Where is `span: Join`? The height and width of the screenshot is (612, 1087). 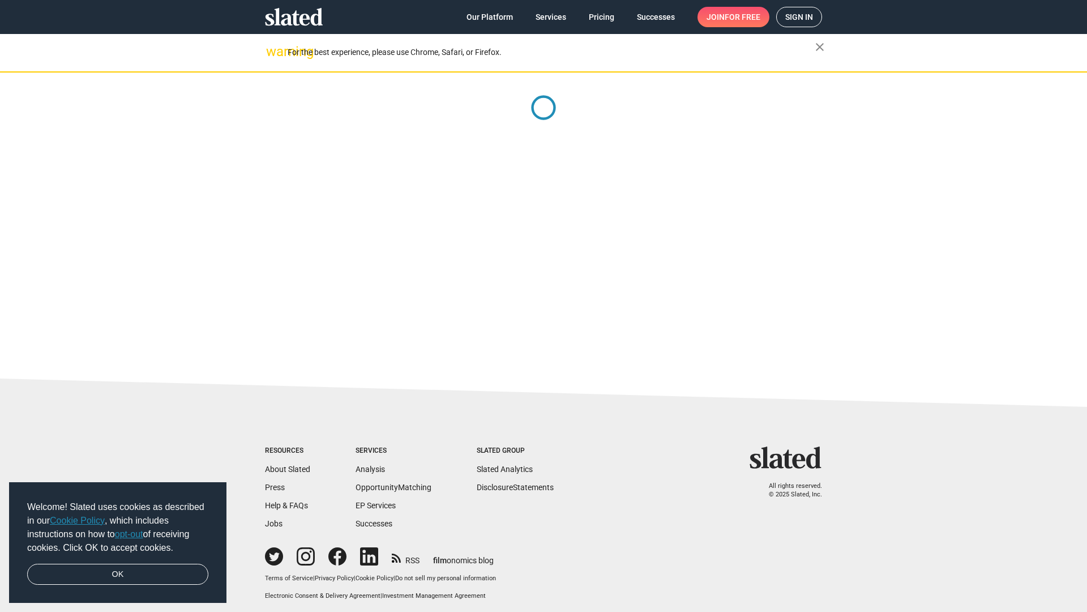
span: Join is located at coordinates (733, 17).